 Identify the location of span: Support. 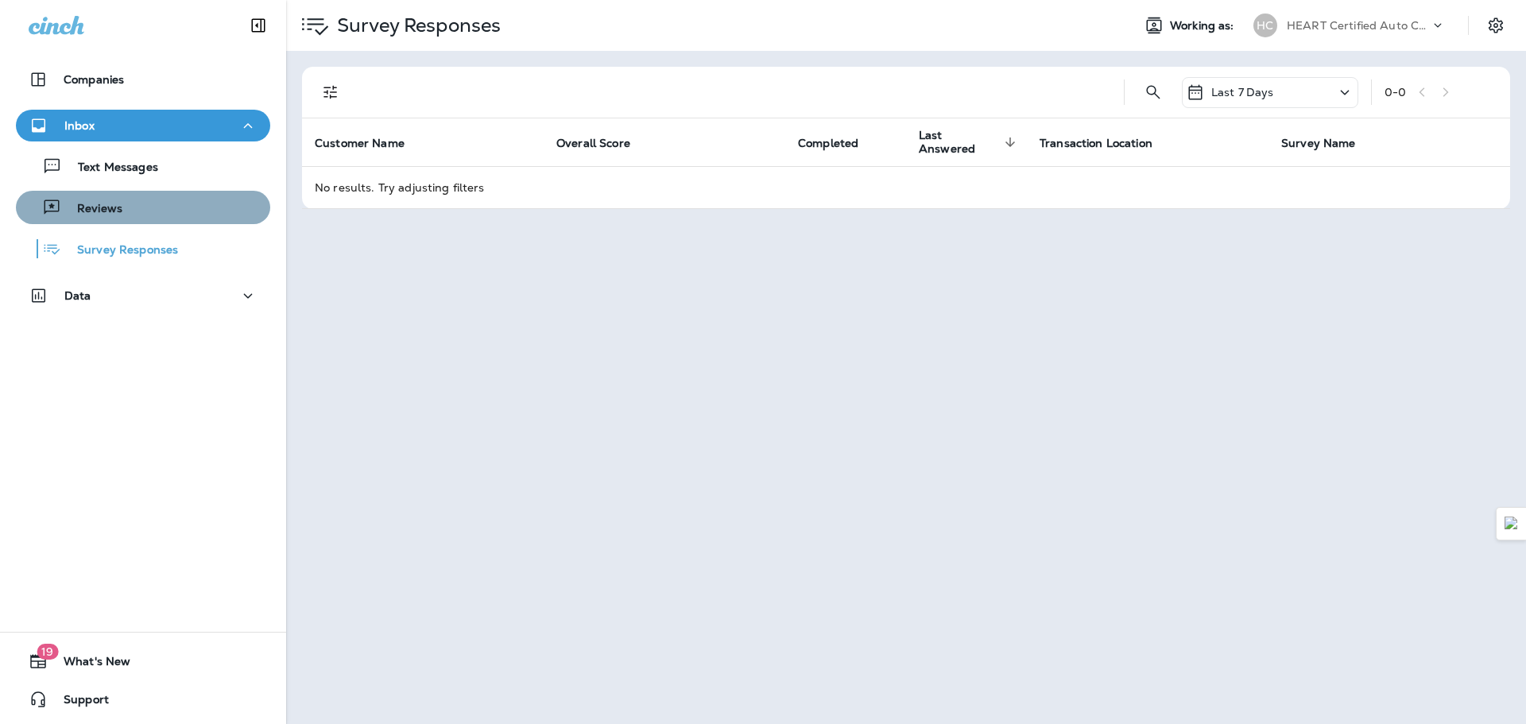
(78, 703).